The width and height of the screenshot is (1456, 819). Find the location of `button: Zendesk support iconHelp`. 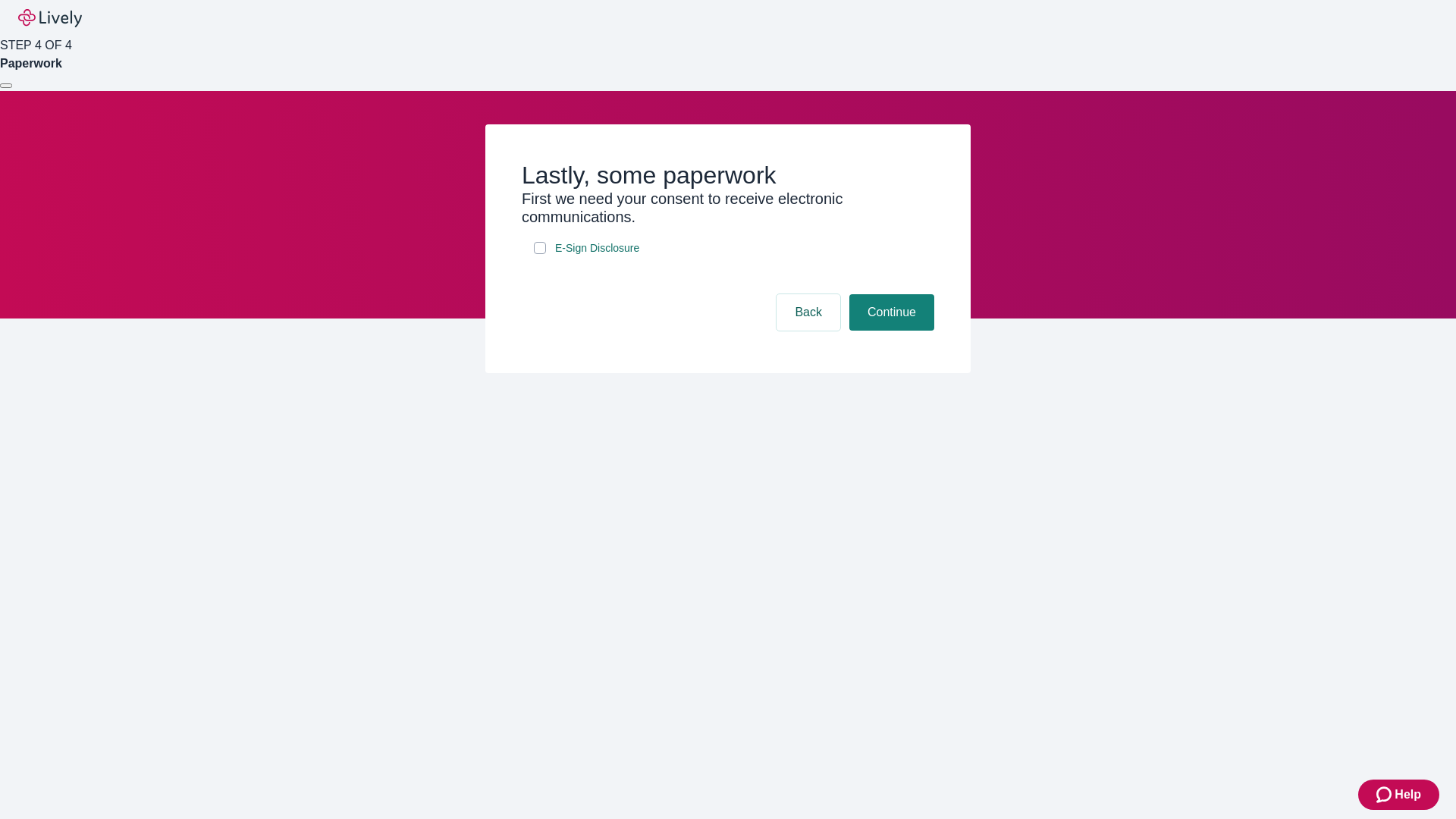

button: Zendesk support iconHelp is located at coordinates (1399, 795).